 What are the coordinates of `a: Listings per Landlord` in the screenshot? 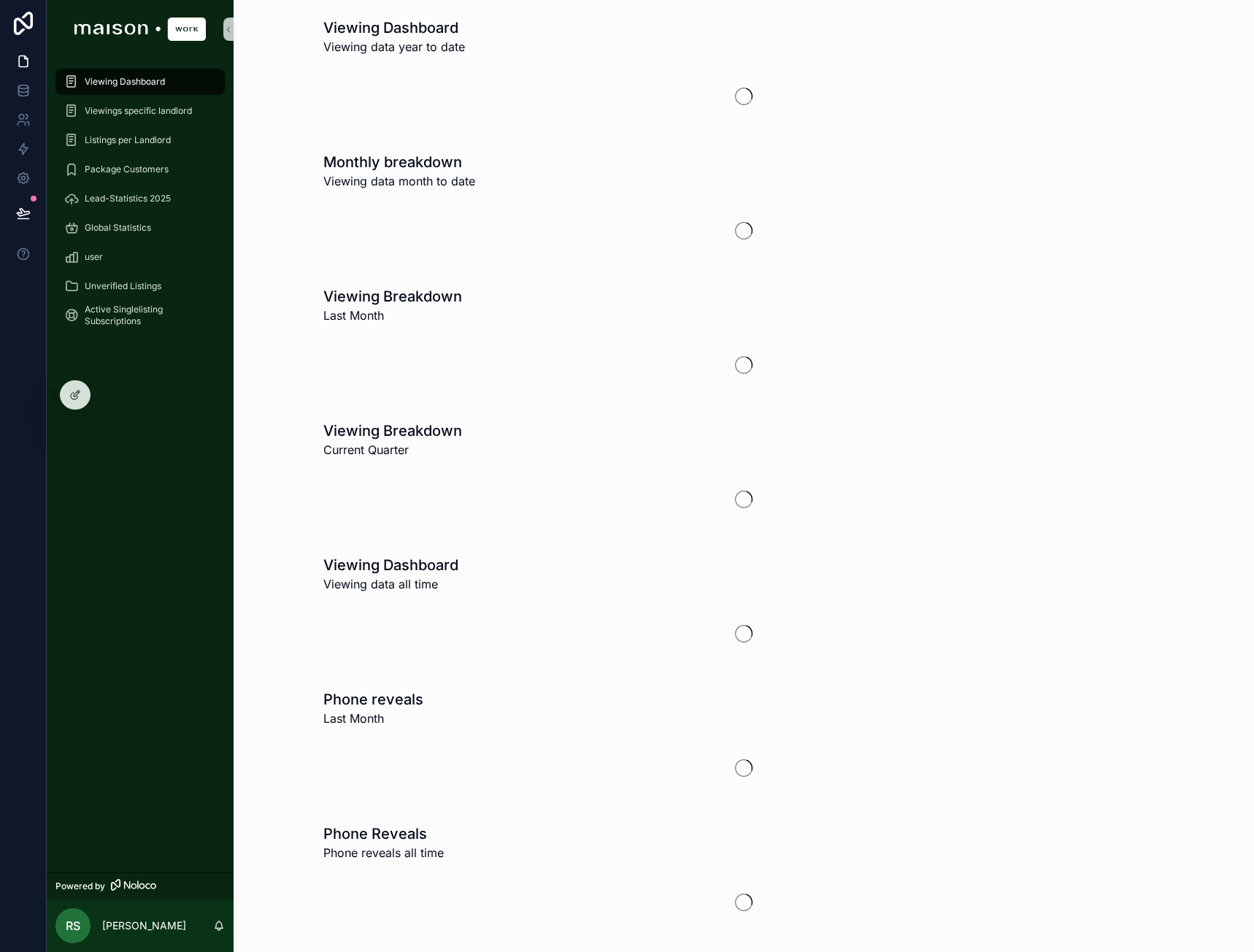 It's located at (140, 140).